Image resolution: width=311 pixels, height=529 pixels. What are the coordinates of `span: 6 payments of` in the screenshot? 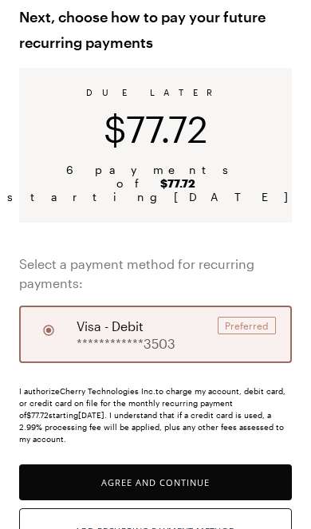 It's located at (156, 176).